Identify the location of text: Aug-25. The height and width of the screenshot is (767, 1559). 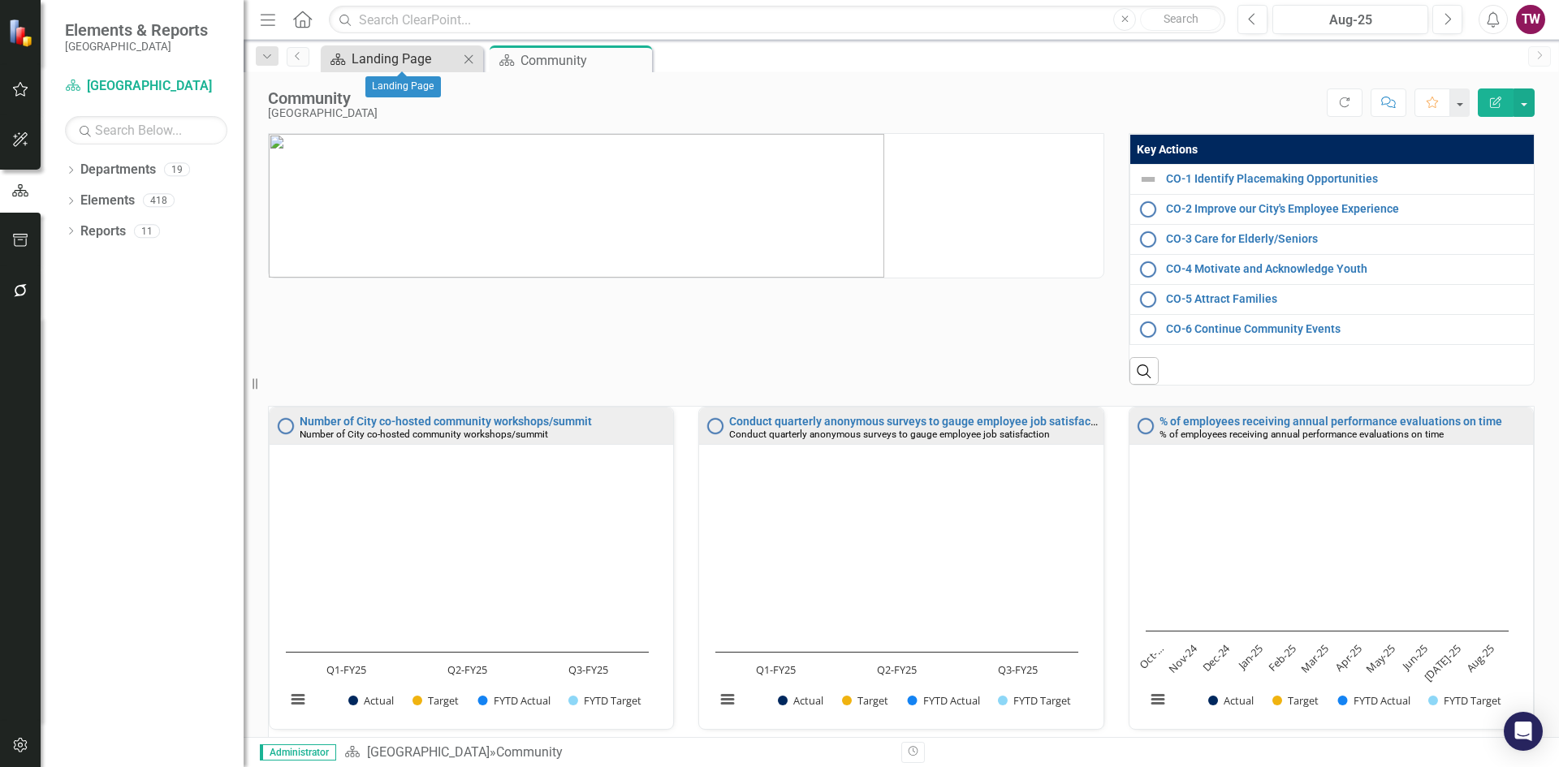
(1479, 658).